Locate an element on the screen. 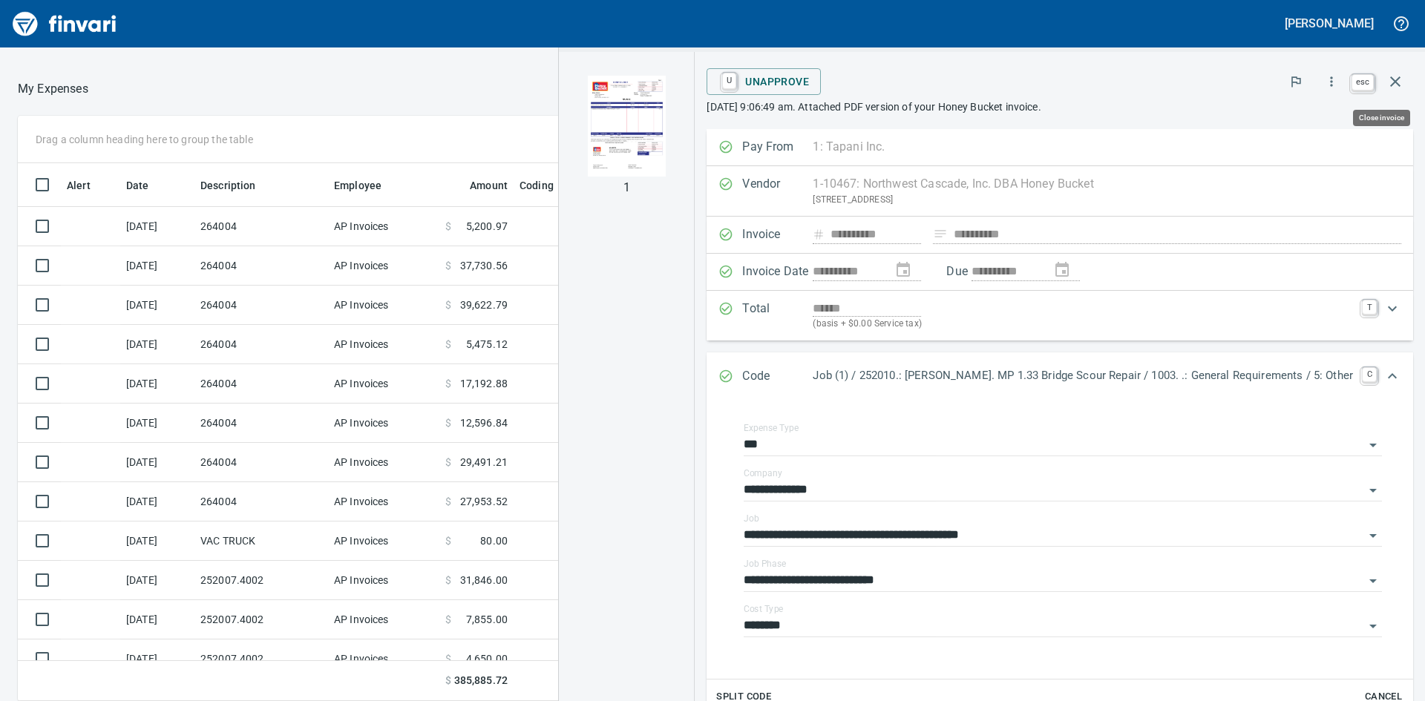 The width and height of the screenshot is (1425, 701). span: 31,846.00 is located at coordinates (484, 580).